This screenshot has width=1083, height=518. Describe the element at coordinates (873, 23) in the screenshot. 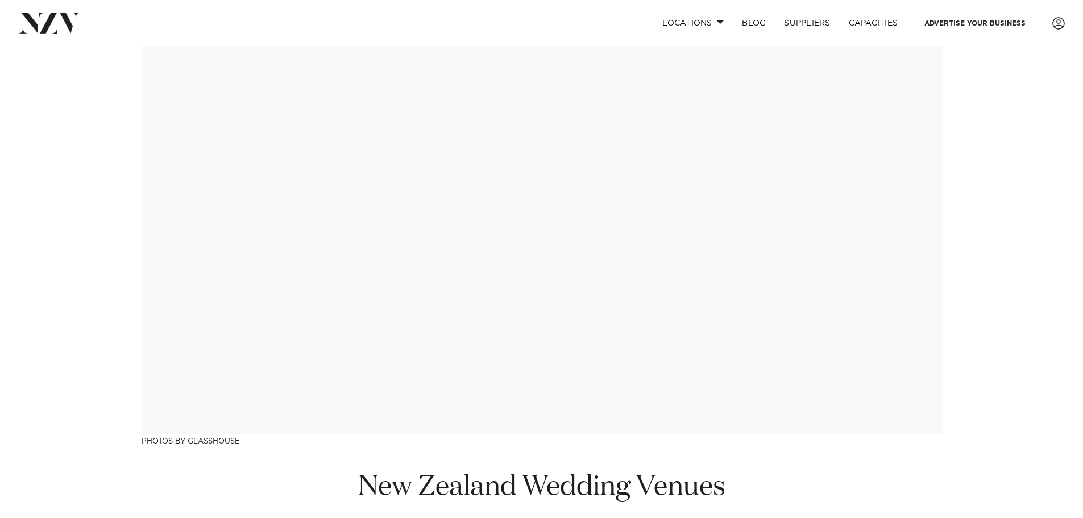

I see `a: Capacities` at that location.